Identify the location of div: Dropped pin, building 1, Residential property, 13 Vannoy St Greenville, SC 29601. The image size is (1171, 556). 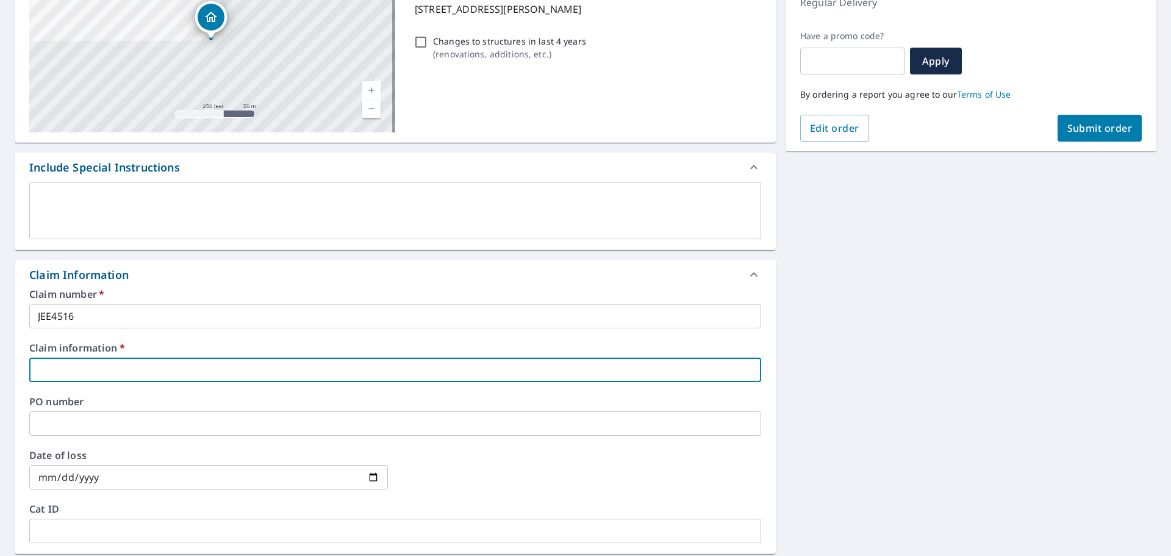
(211, 20).